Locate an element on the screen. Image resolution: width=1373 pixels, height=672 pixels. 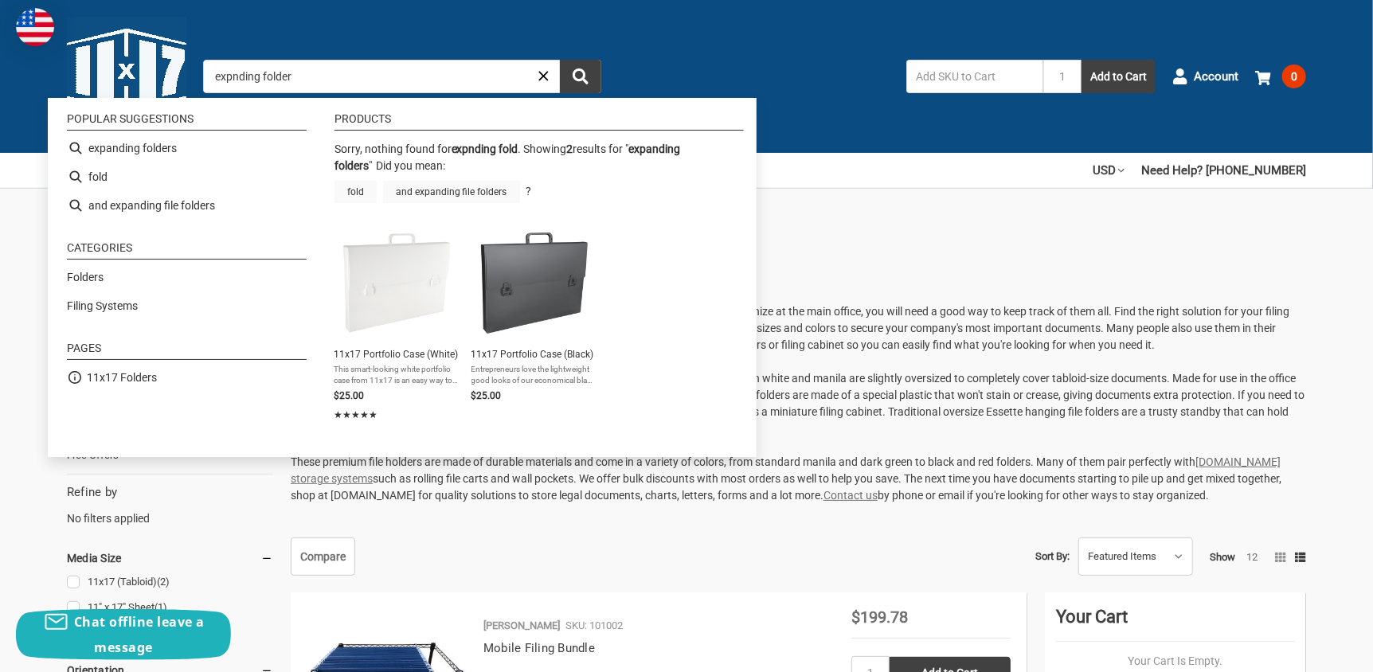
p: Your Cart Is Empty. is located at coordinates (1175, 661).